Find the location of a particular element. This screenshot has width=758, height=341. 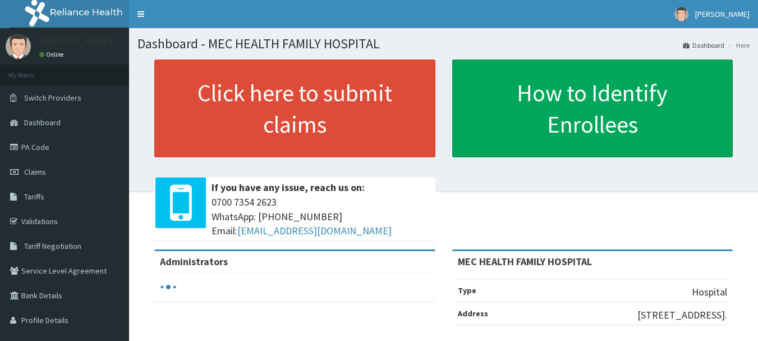

p: Hospital is located at coordinates (709, 292).